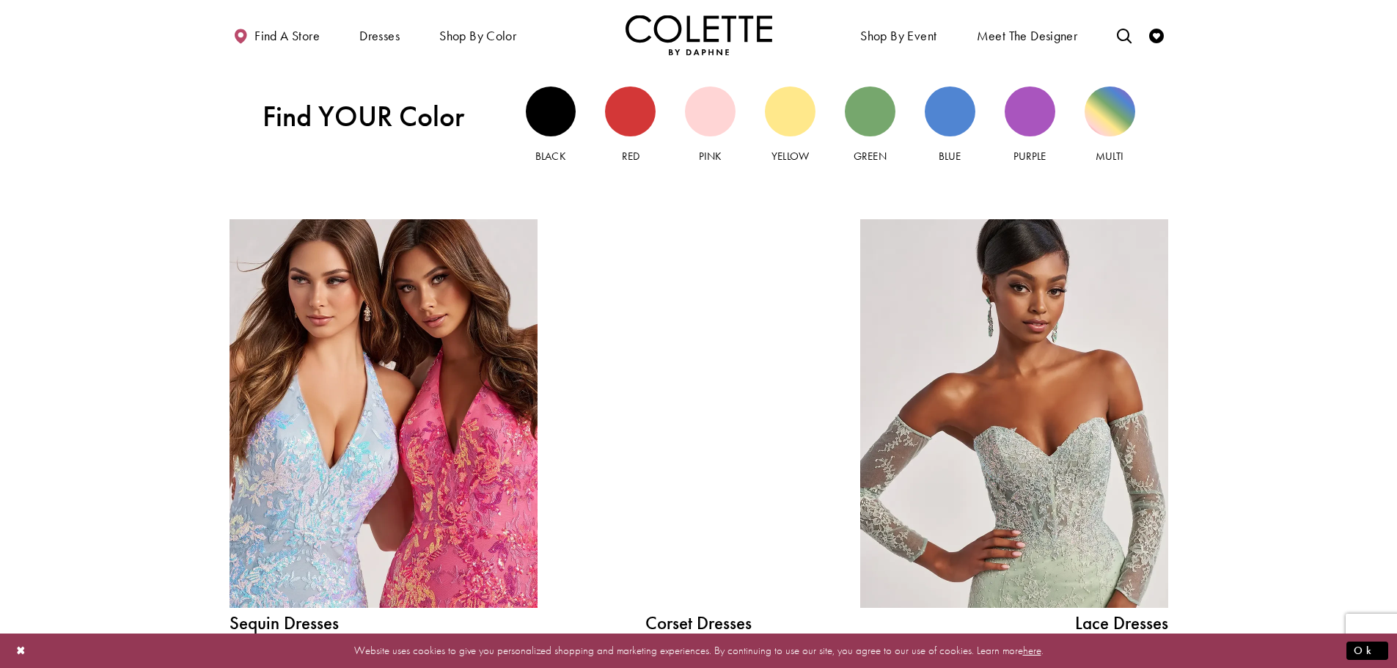 This screenshot has width=1397, height=668. Describe the element at coordinates (378, 117) in the screenshot. I see `span: Find YOUR Color` at that location.